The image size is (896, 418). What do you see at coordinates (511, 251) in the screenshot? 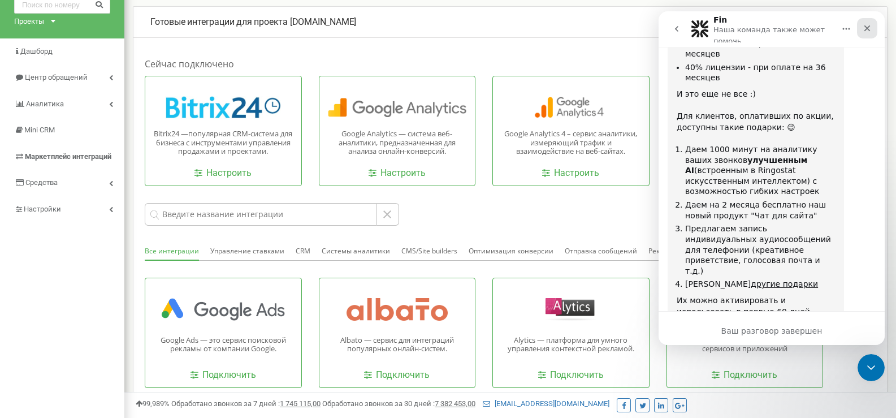
I see `button: Оптимизация конверсии` at bounding box center [511, 251].